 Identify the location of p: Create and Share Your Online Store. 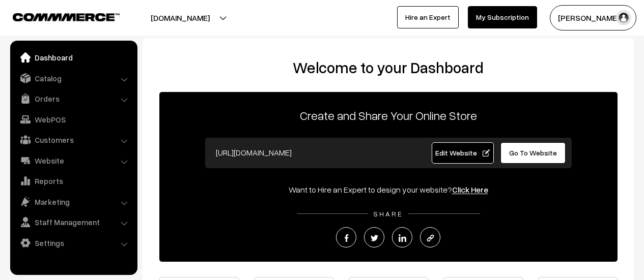
(388, 116).